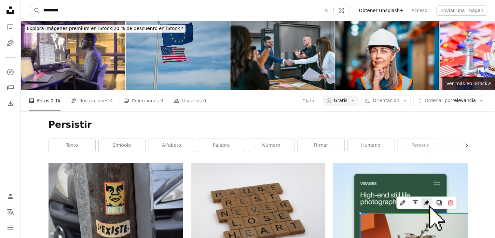  What do you see at coordinates (192, 101) in the screenshot?
I see `font: Usuarios` at bounding box center [192, 101].